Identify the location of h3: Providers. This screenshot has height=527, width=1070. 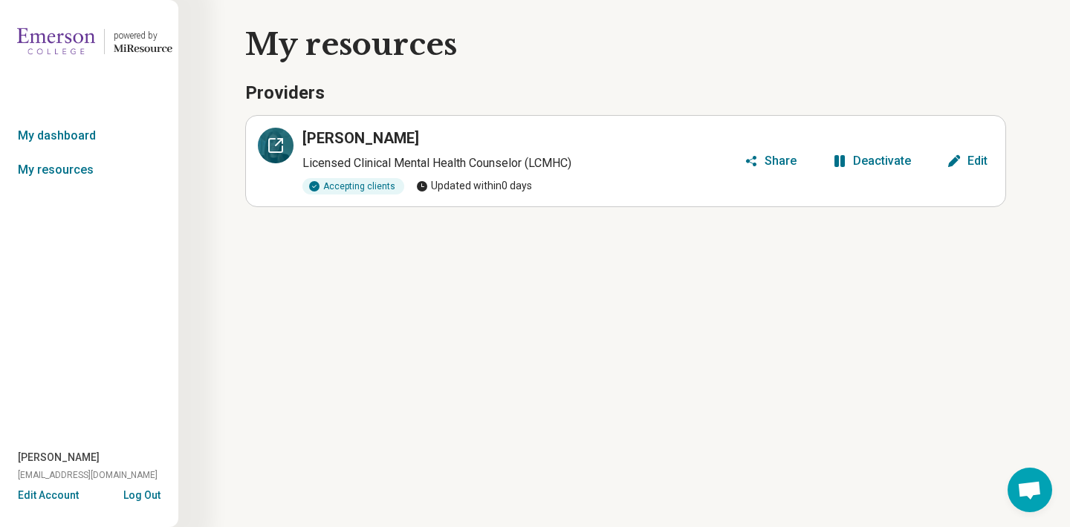
(625, 94).